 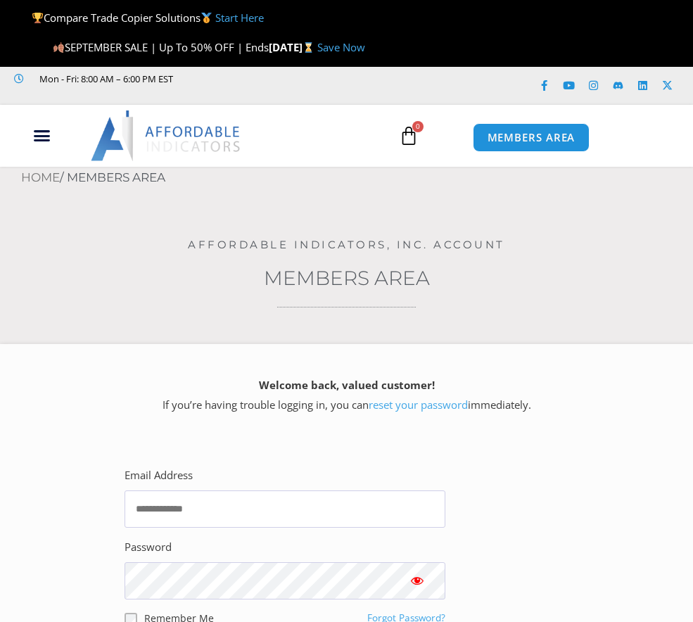 I want to click on div: Menu Toggle, so click(x=42, y=136).